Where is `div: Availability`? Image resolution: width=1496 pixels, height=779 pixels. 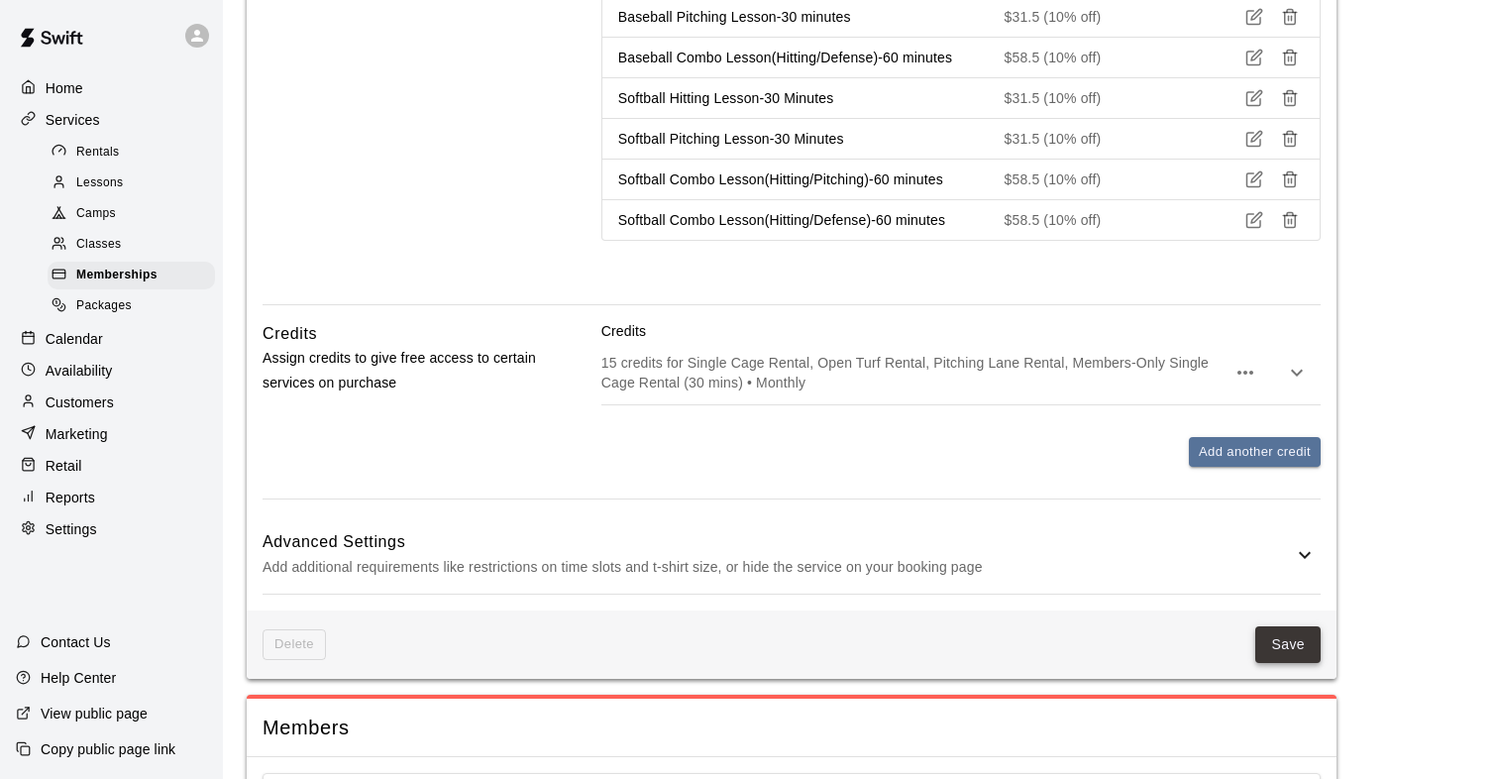 div: Availability is located at coordinates (111, 371).